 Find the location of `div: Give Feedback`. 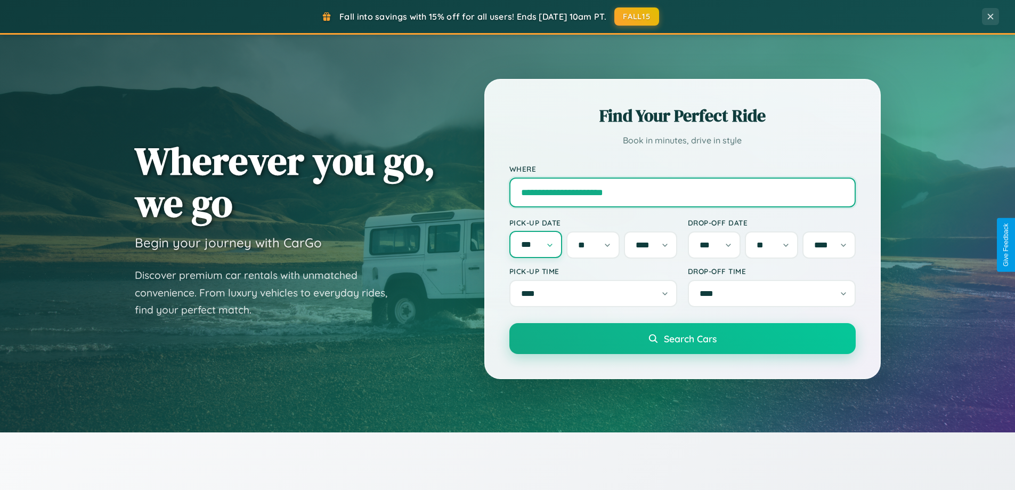

div: Give Feedback is located at coordinates (1006, 245).